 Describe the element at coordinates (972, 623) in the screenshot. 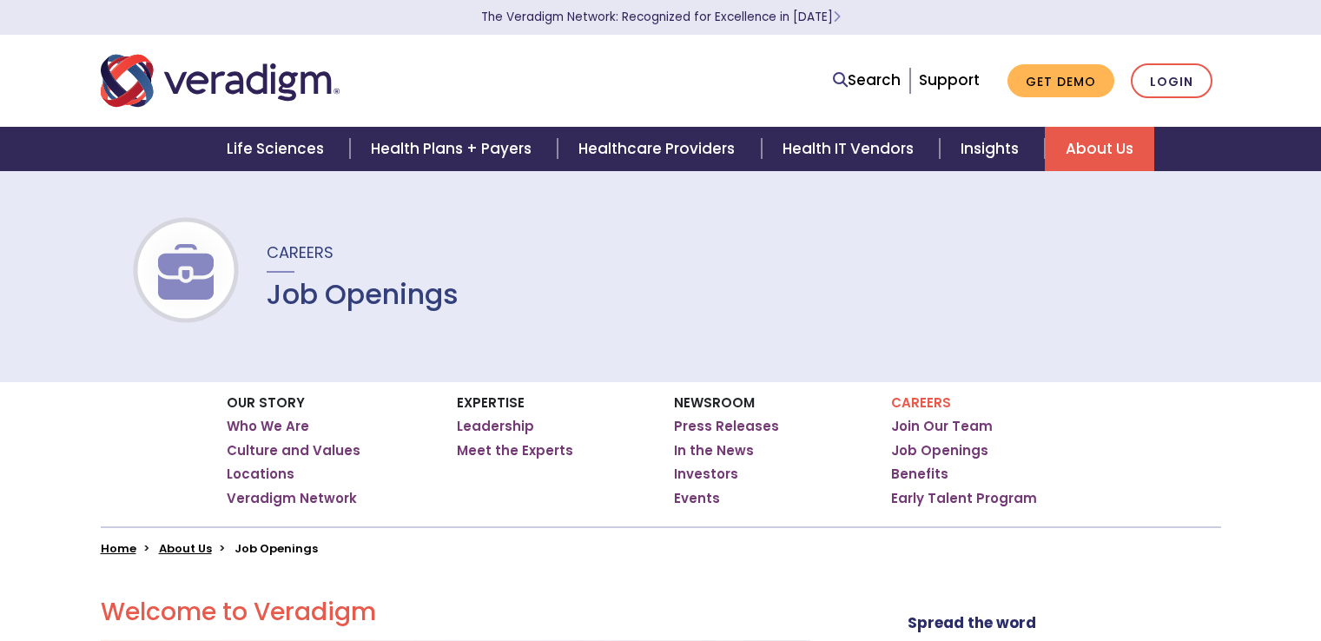

I see `strong: Spread the word` at that location.